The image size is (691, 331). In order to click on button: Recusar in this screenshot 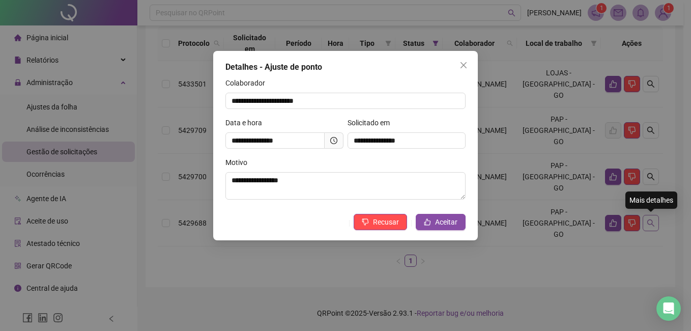, I will do `click(380, 222)`.